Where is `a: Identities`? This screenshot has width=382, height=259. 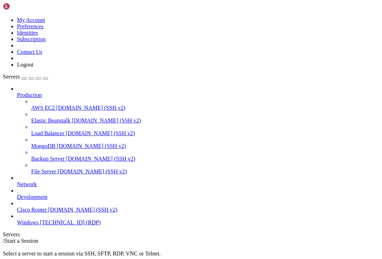 a: Identities is located at coordinates (28, 33).